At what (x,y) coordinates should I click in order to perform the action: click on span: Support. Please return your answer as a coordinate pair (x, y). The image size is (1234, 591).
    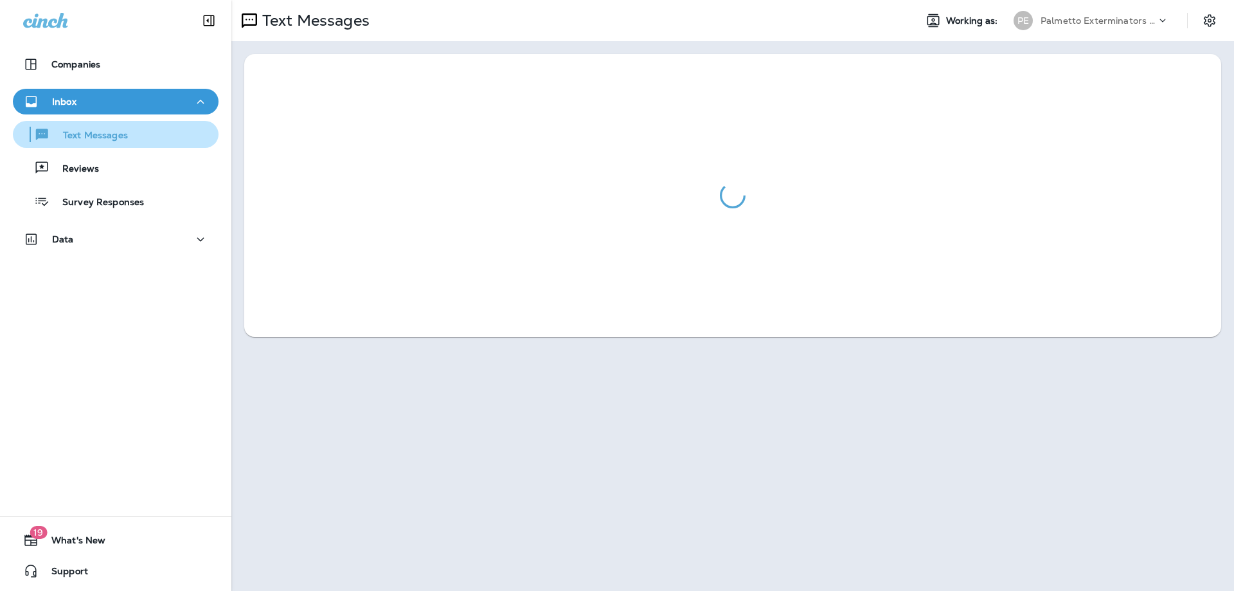
    Looking at the image, I should click on (63, 573).